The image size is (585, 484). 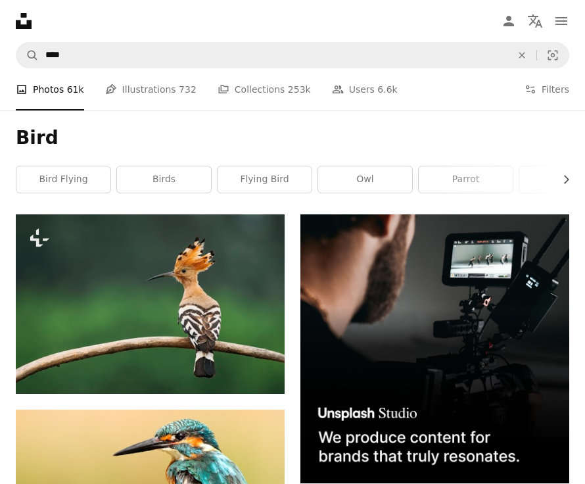 I want to click on span: 6.6k, so click(x=387, y=89).